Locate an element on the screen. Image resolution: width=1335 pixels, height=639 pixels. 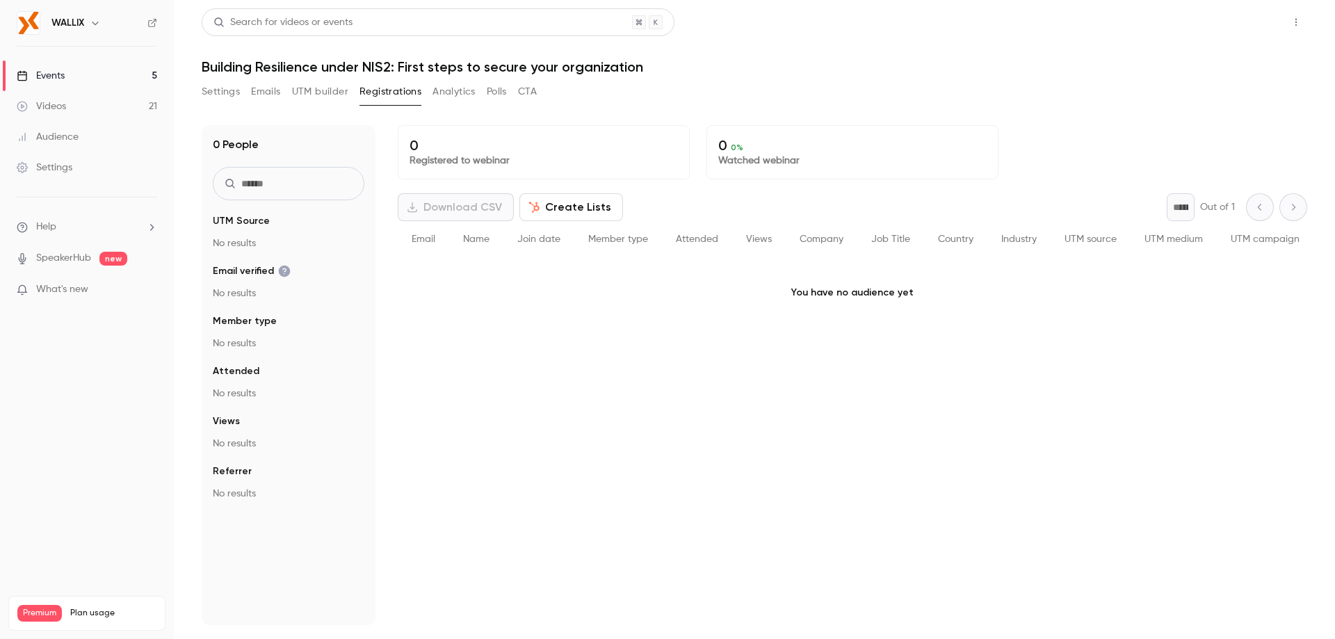
span: Name is located at coordinates (476, 239).